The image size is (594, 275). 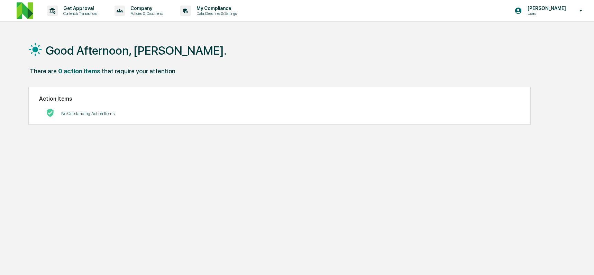 I want to click on div: that require your attention., so click(x=139, y=71).